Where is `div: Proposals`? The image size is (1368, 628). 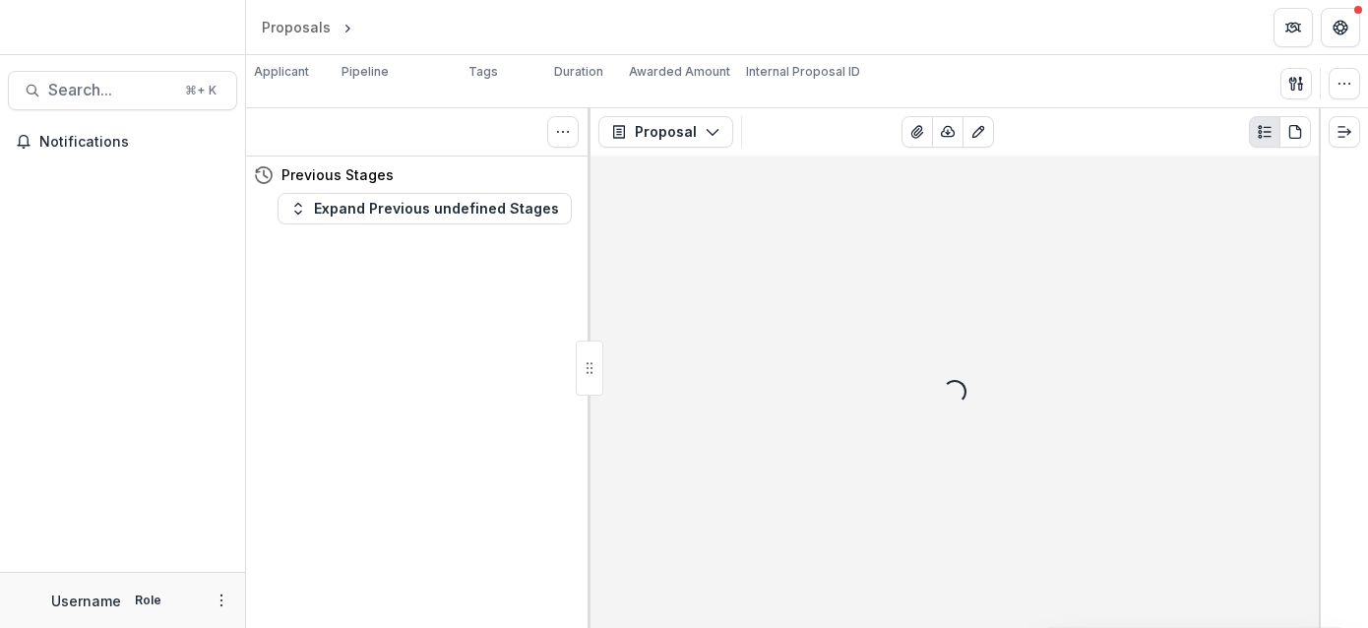
div: Proposals is located at coordinates (296, 27).